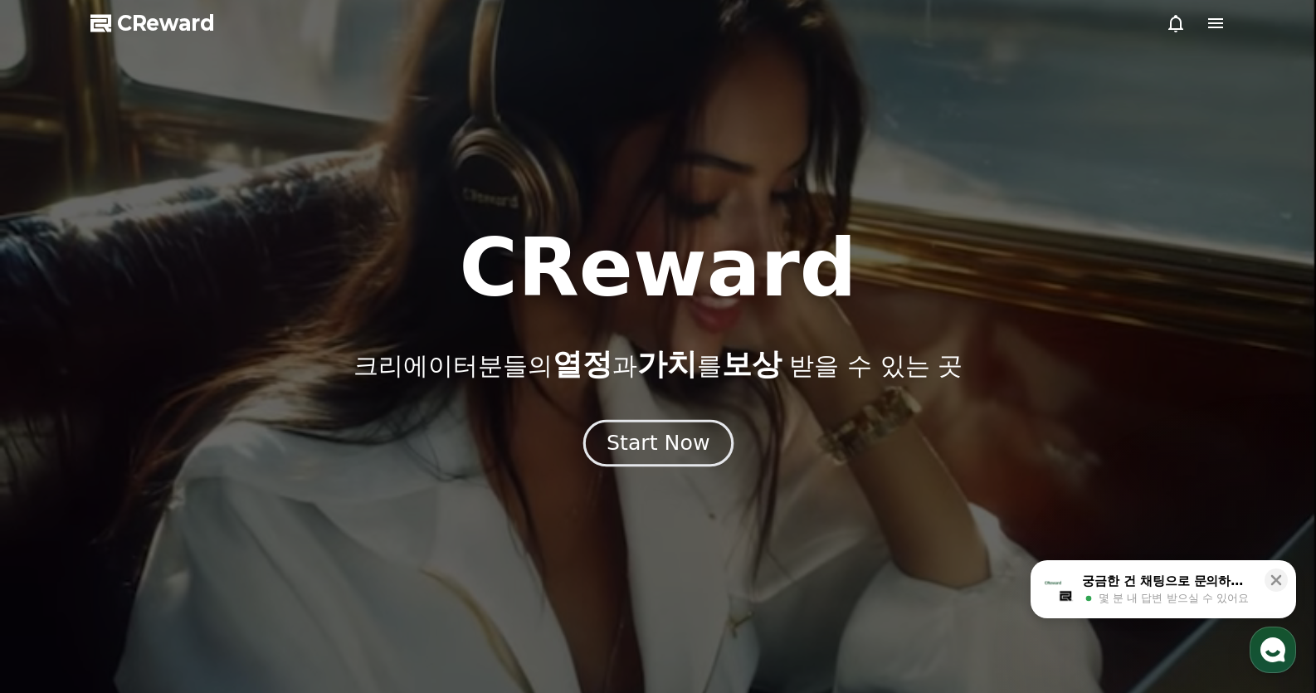  I want to click on a: Start Now, so click(658, 445).